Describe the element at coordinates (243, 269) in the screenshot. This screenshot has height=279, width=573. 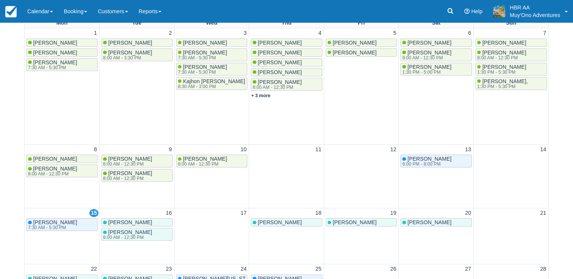
I see `a: 24` at that location.